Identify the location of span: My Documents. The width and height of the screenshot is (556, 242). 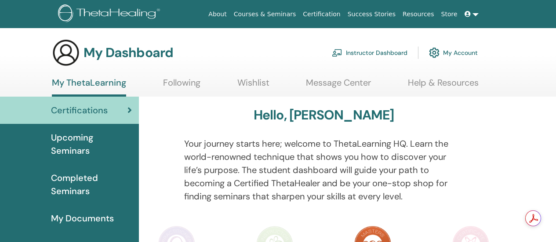
(82, 219).